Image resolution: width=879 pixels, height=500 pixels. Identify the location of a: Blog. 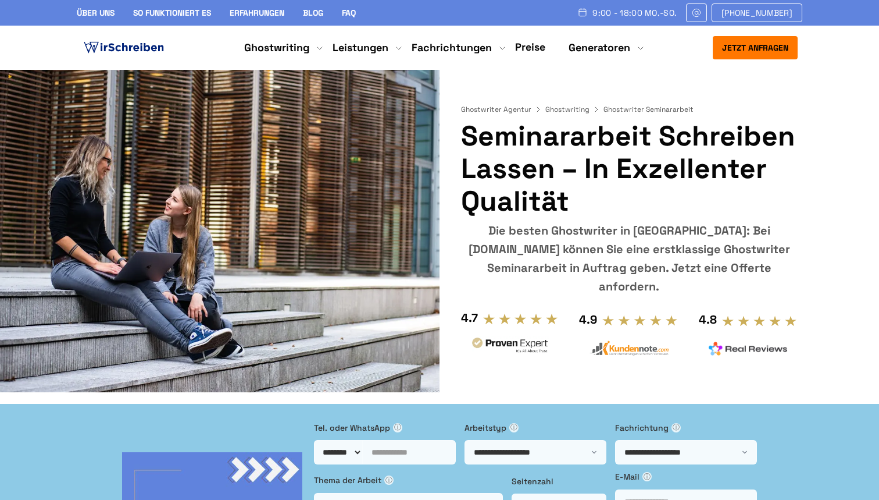
(313, 13).